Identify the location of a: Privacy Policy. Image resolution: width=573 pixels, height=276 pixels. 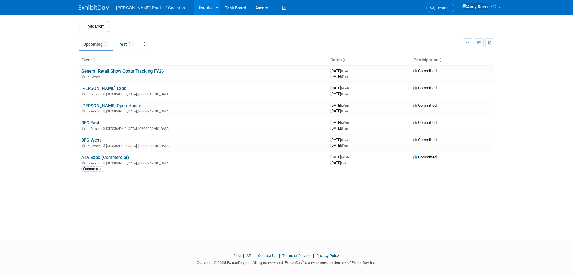
(328, 256).